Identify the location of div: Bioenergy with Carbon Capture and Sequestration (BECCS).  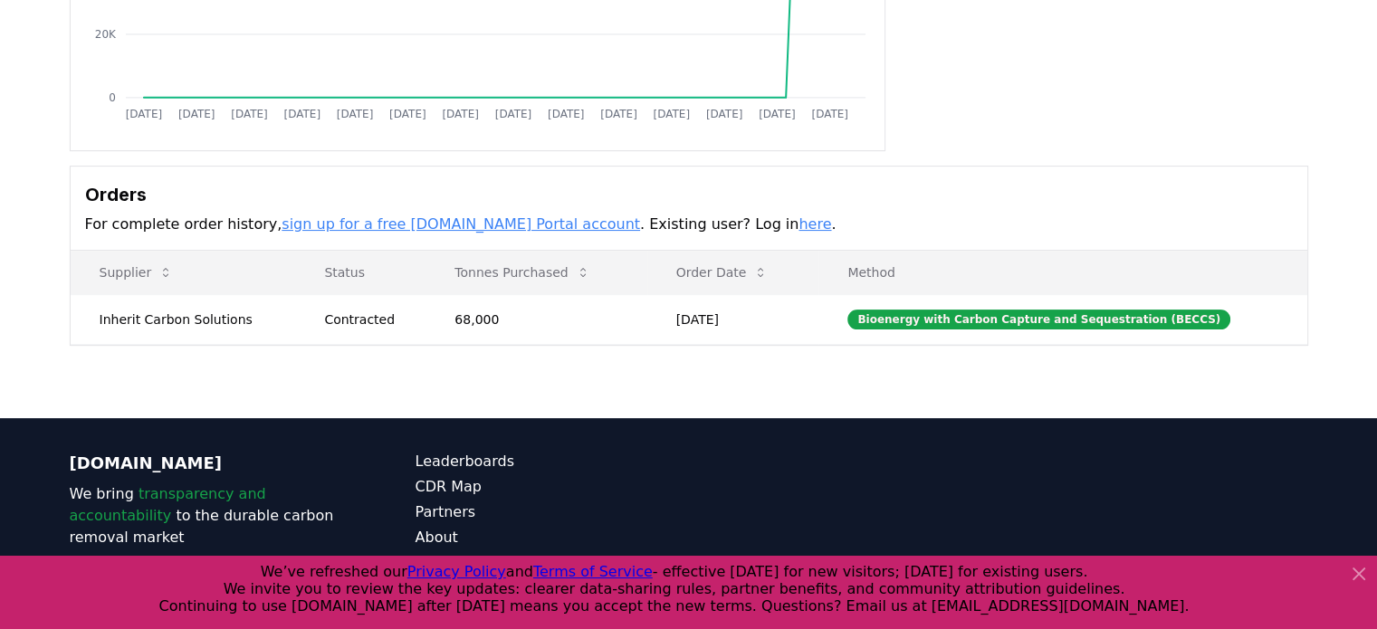
(1038, 320).